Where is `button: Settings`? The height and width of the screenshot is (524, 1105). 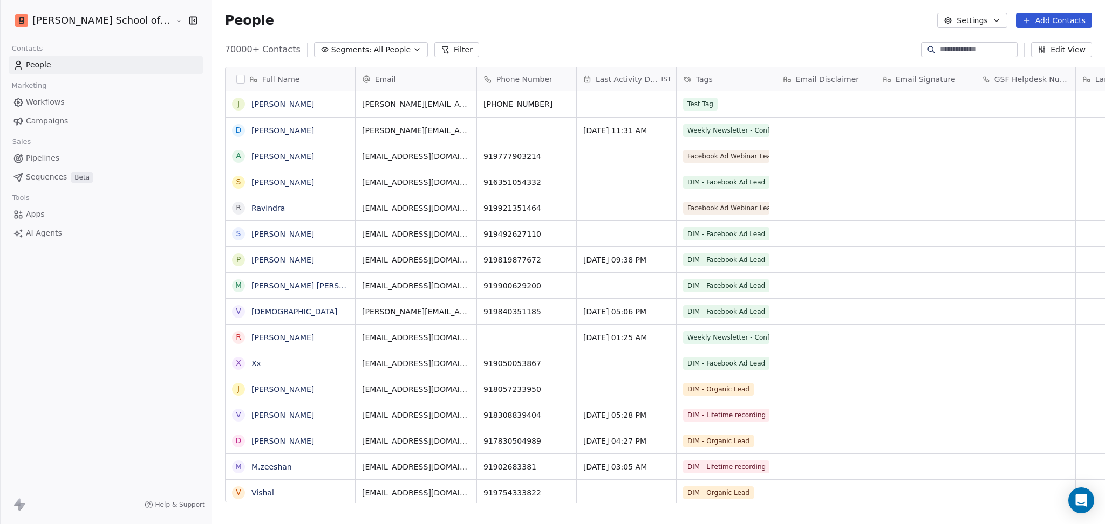
button: Settings is located at coordinates (972, 20).